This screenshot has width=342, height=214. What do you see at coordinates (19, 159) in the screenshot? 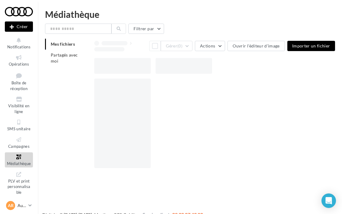
I see `a: Médiathèque` at bounding box center [19, 159].